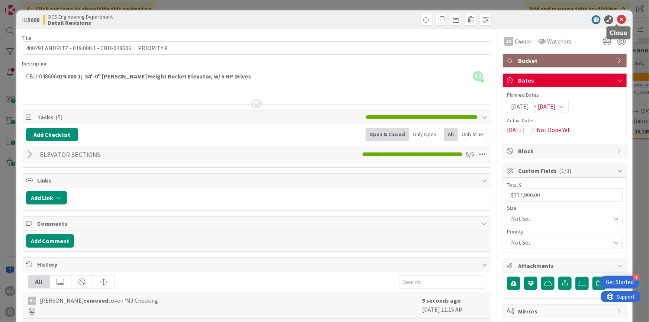 The image size is (649, 322). What do you see at coordinates (566, 151) in the screenshot?
I see `span: Block` at bounding box center [566, 151].